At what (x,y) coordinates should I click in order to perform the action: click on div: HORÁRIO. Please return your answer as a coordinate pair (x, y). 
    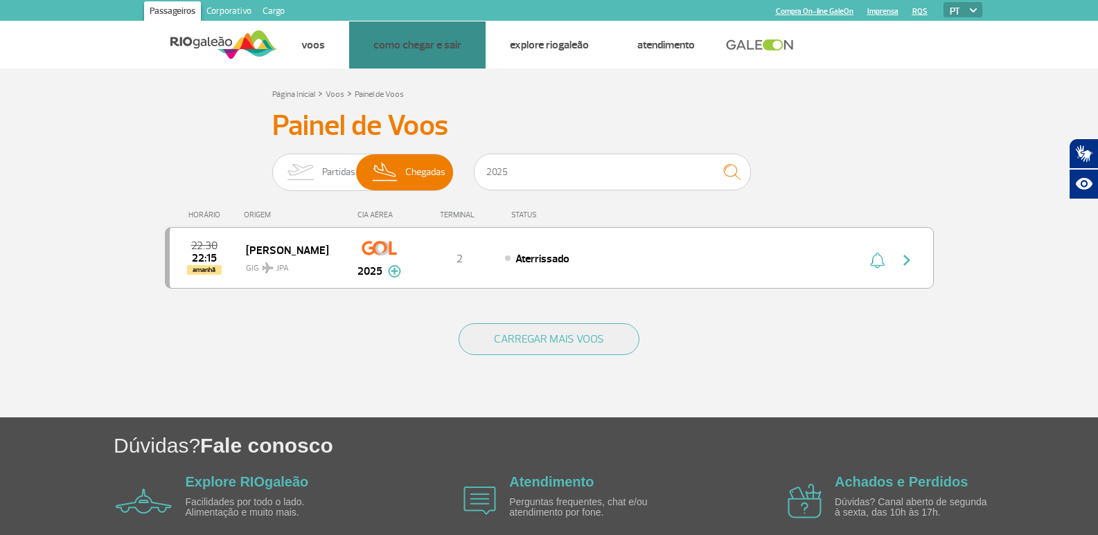
    Looking at the image, I should click on (206, 215).